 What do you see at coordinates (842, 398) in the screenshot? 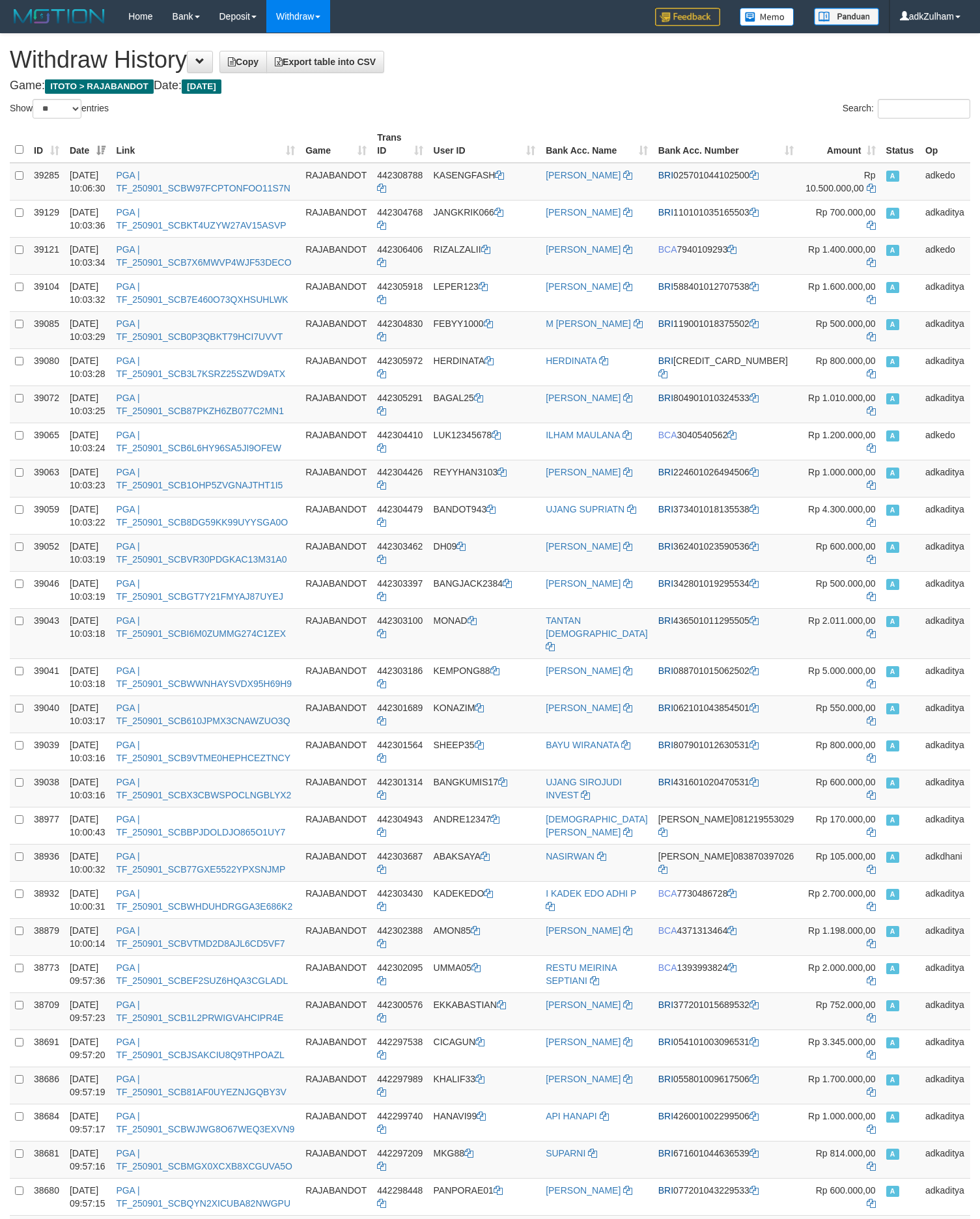
I see `span: Rp 1.010.000,00` at bounding box center [842, 398].